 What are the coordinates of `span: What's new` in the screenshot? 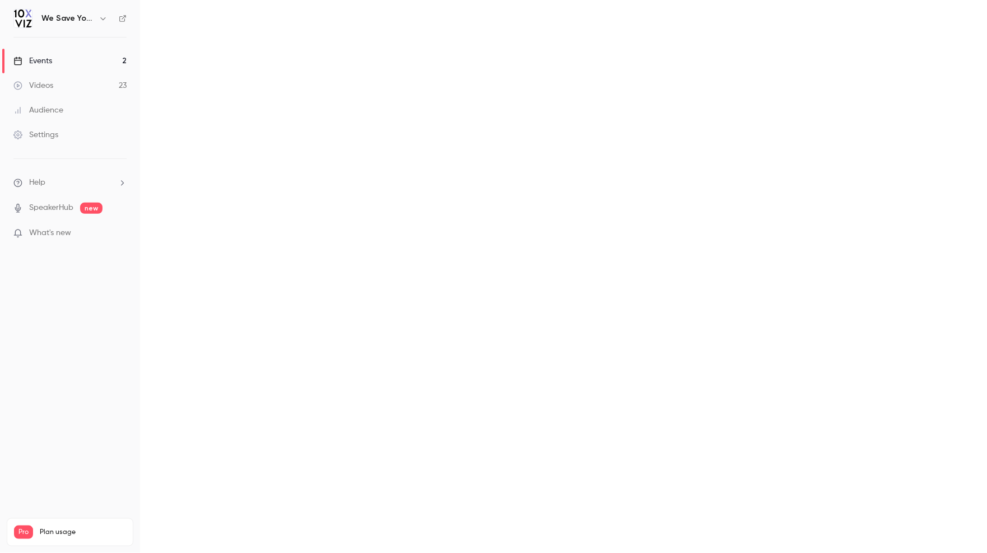 It's located at (50, 233).